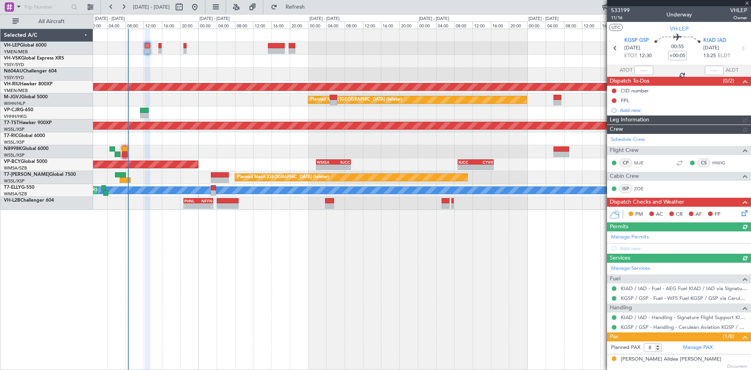 This screenshot has height=370, width=751. I want to click on span: 11/16, so click(621, 18).